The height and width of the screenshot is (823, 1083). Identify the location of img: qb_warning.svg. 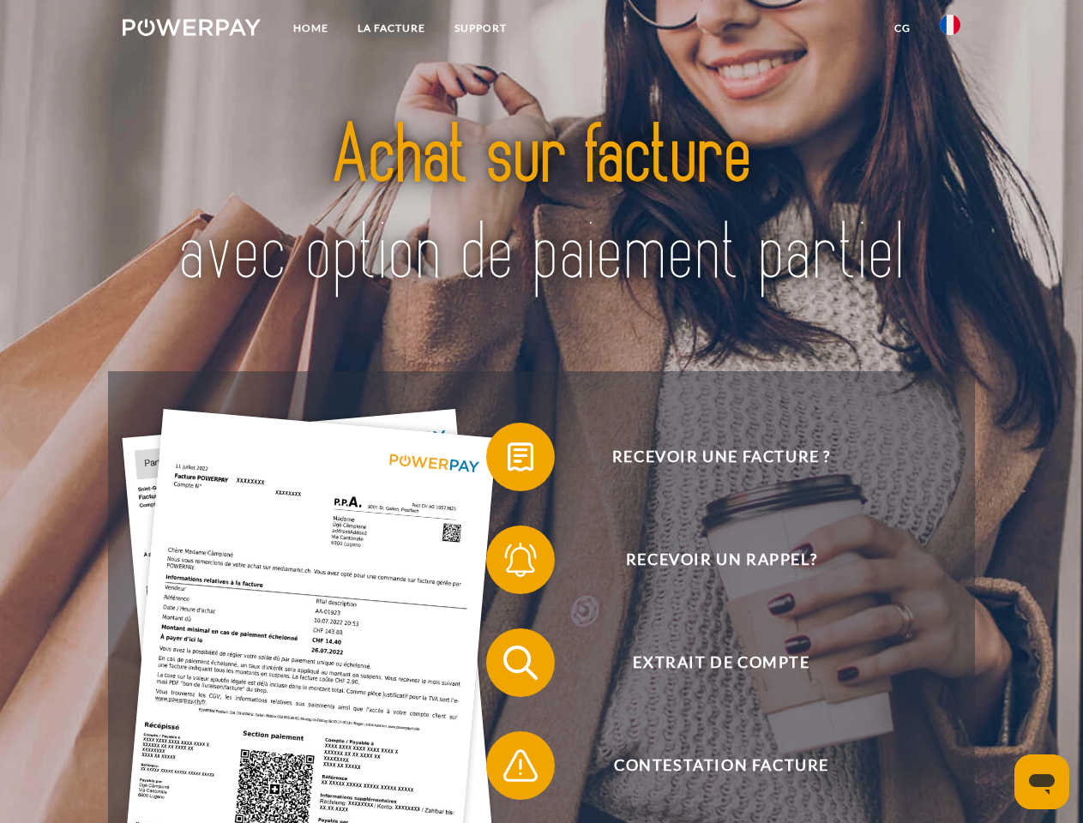
(521, 766).